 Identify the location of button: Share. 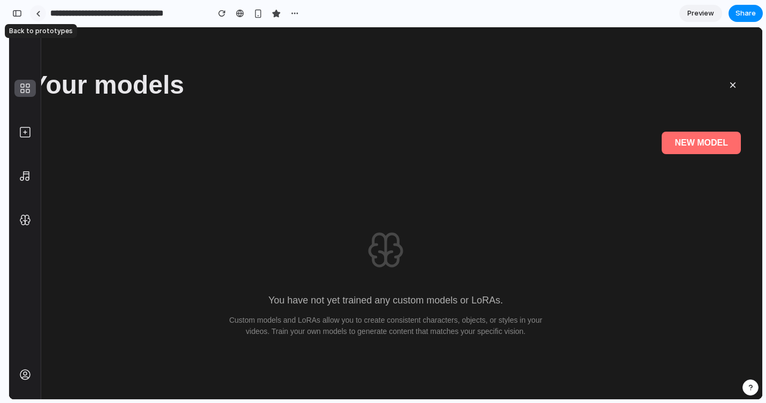
(746, 13).